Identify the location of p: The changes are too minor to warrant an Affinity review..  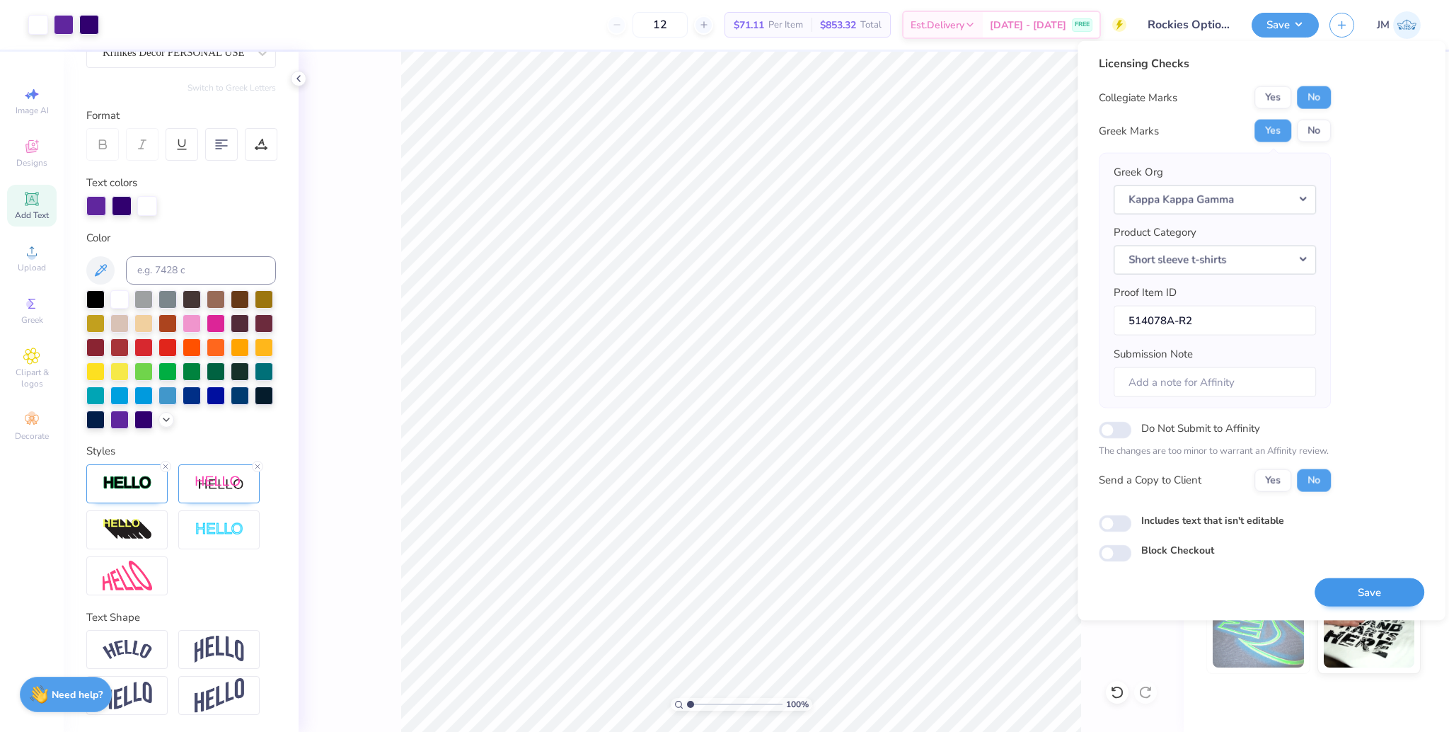
(1215, 452).